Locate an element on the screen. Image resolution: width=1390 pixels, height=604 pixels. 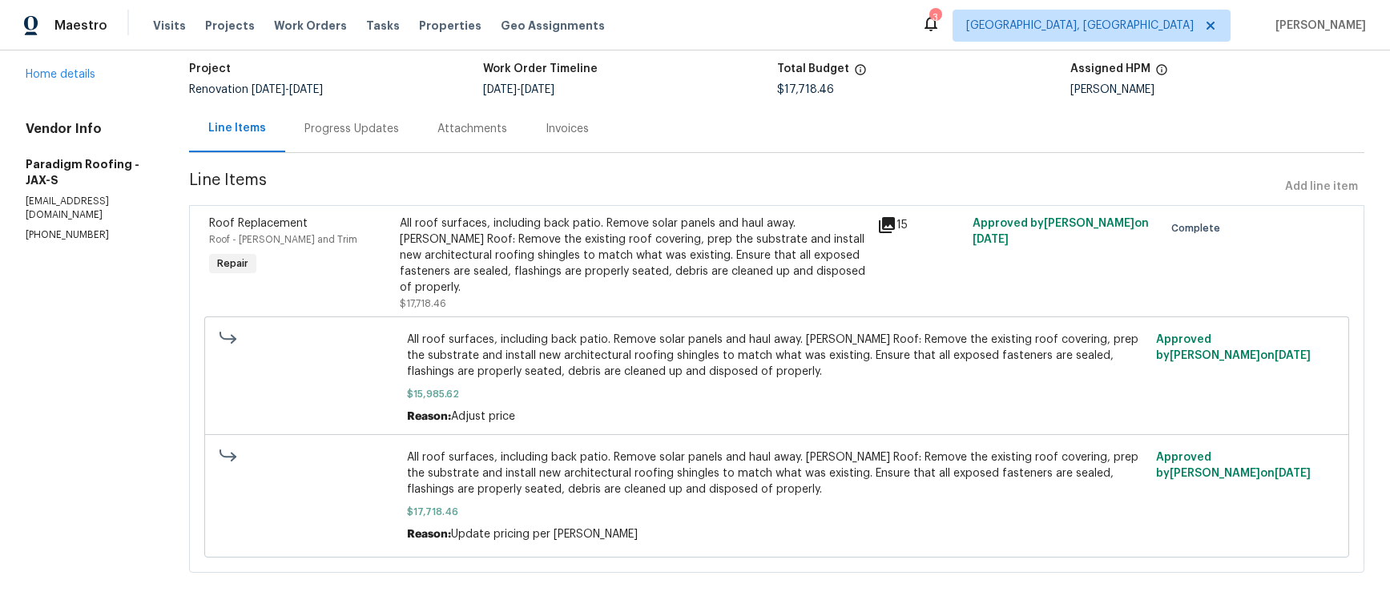
a: Home details is located at coordinates (60, 75).